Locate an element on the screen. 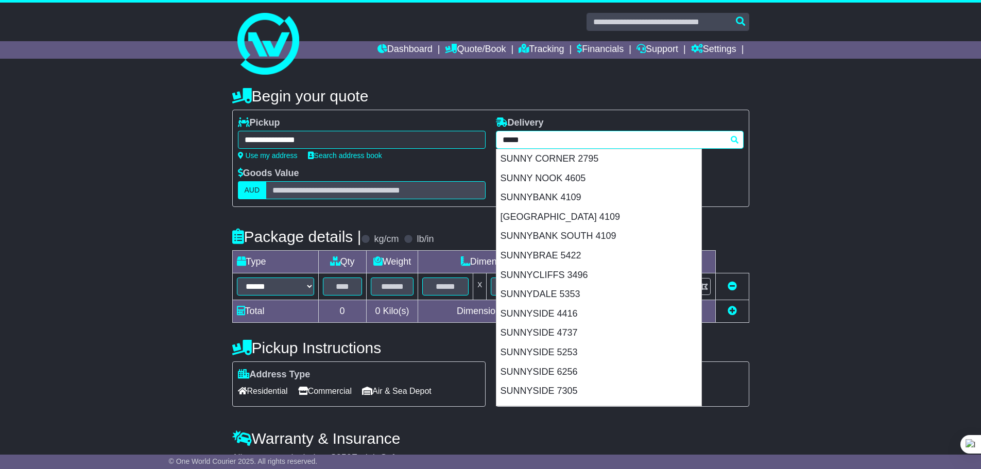 Image resolution: width=981 pixels, height=469 pixels. td: Weight is located at coordinates (392, 262).